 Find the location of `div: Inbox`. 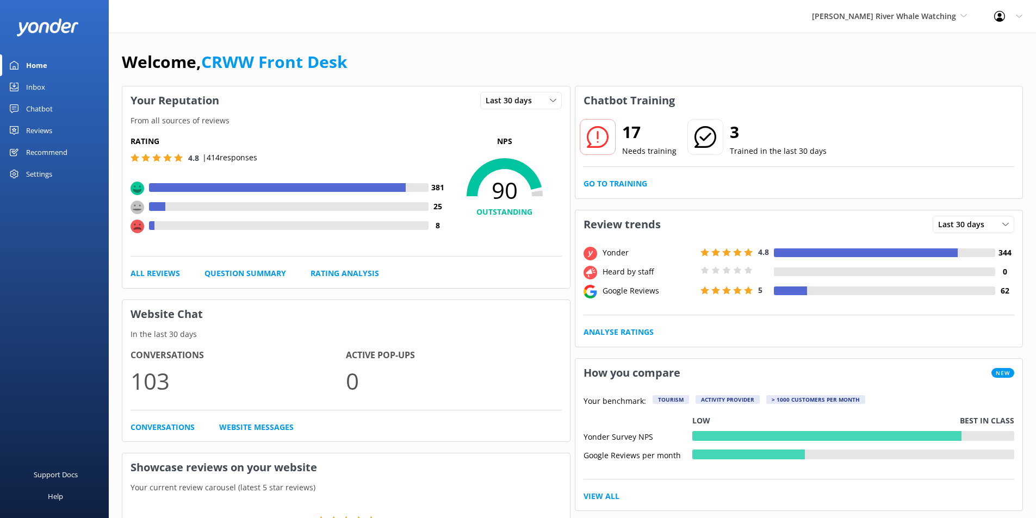

div: Inbox is located at coordinates (35, 87).